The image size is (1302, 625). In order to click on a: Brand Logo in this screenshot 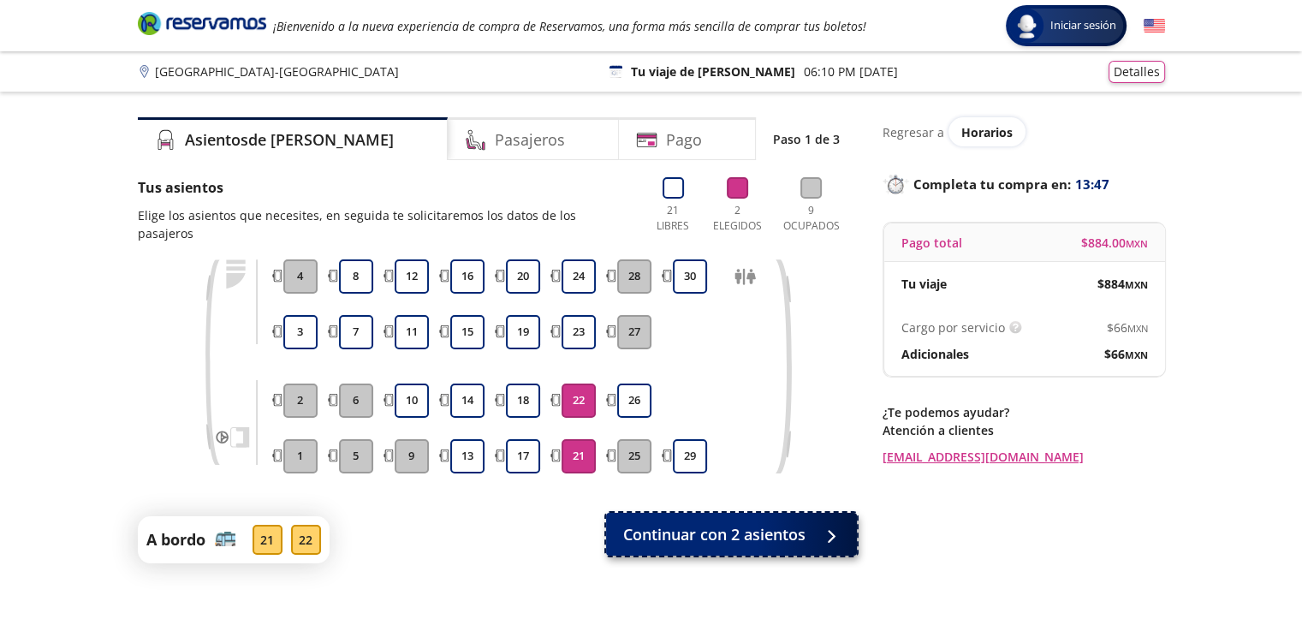, I will do `click(202, 26)`.